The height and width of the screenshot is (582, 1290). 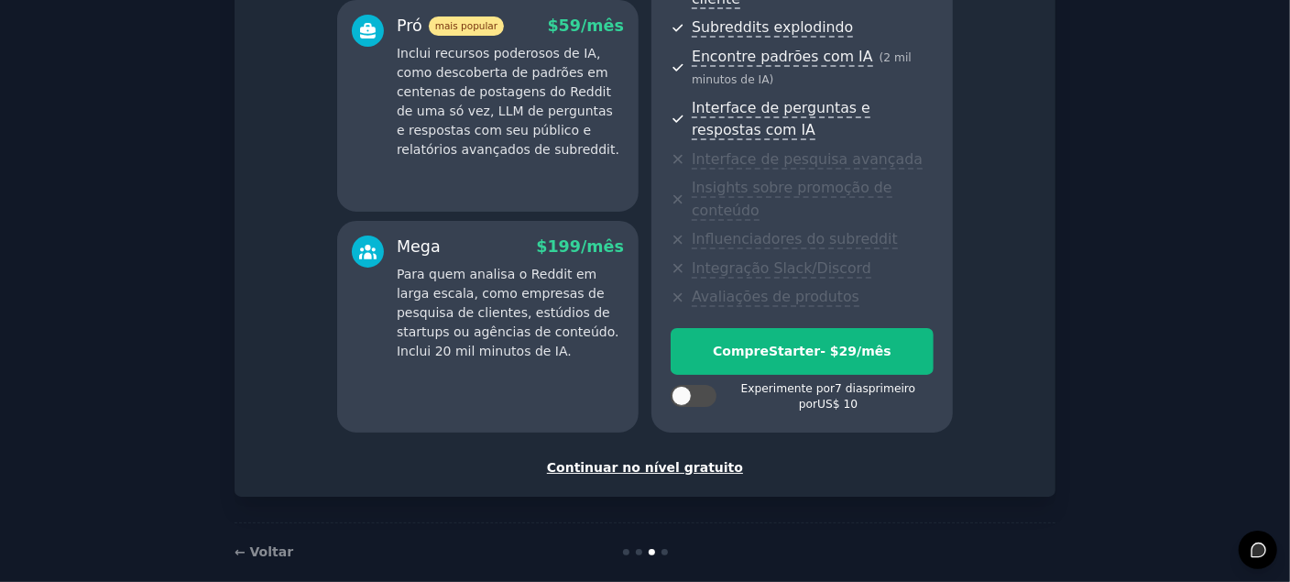 What do you see at coordinates (807, 158) in the screenshot?
I see `font: Interface de pesquisa avançada` at bounding box center [807, 158].